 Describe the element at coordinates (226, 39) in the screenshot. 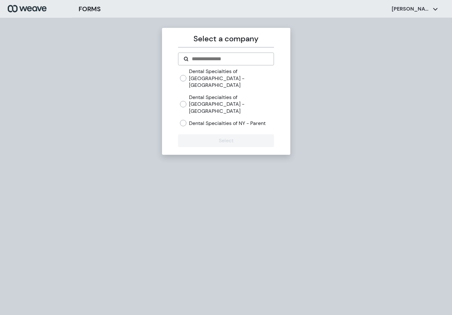

I see `p: Select a company` at that location.